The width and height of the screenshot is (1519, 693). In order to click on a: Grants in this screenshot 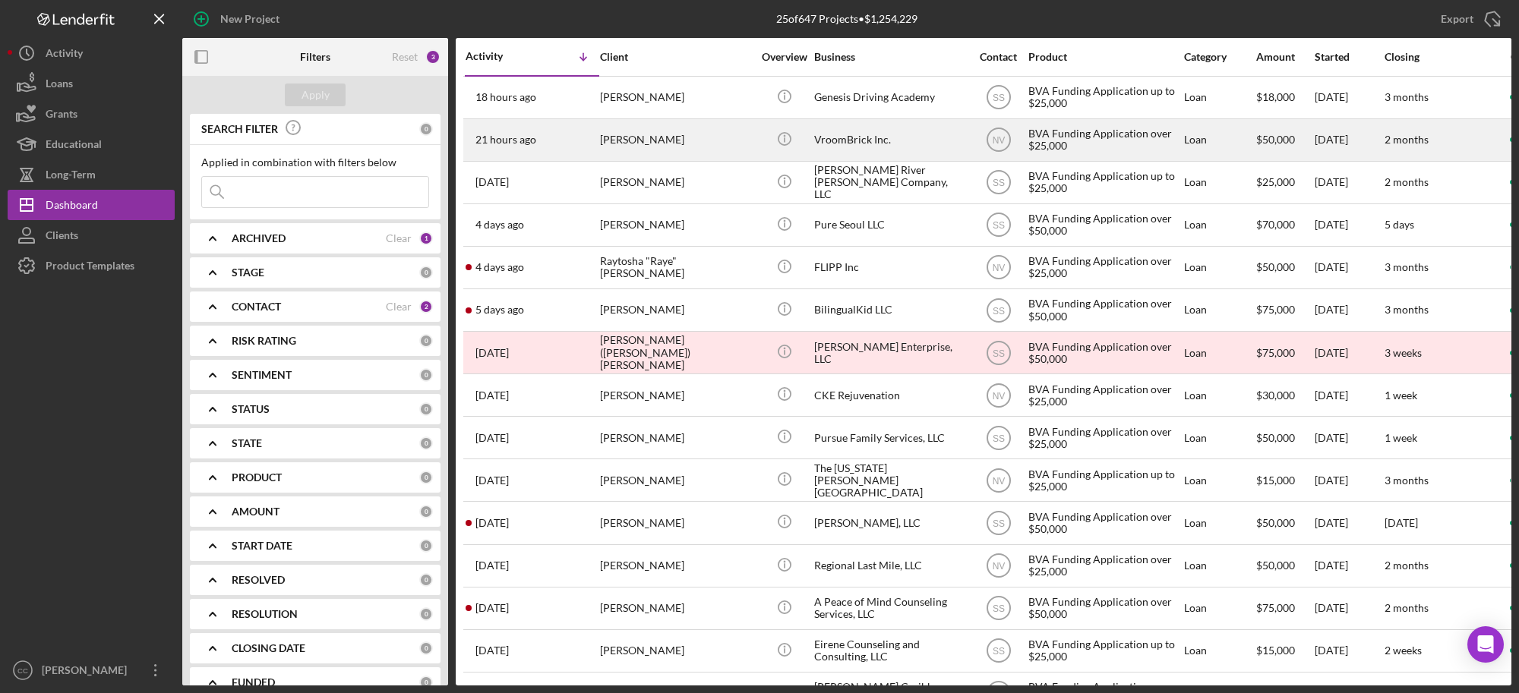, I will do `click(91, 114)`.